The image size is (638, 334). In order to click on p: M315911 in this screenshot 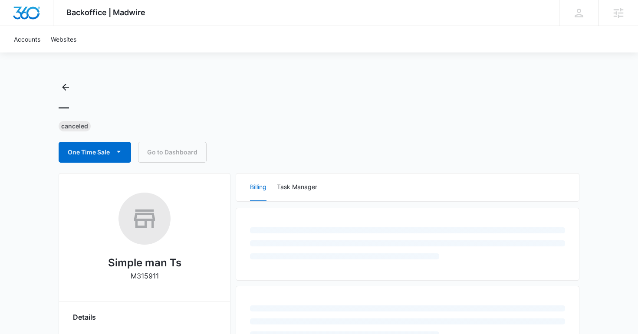, I will do `click(145, 276)`.